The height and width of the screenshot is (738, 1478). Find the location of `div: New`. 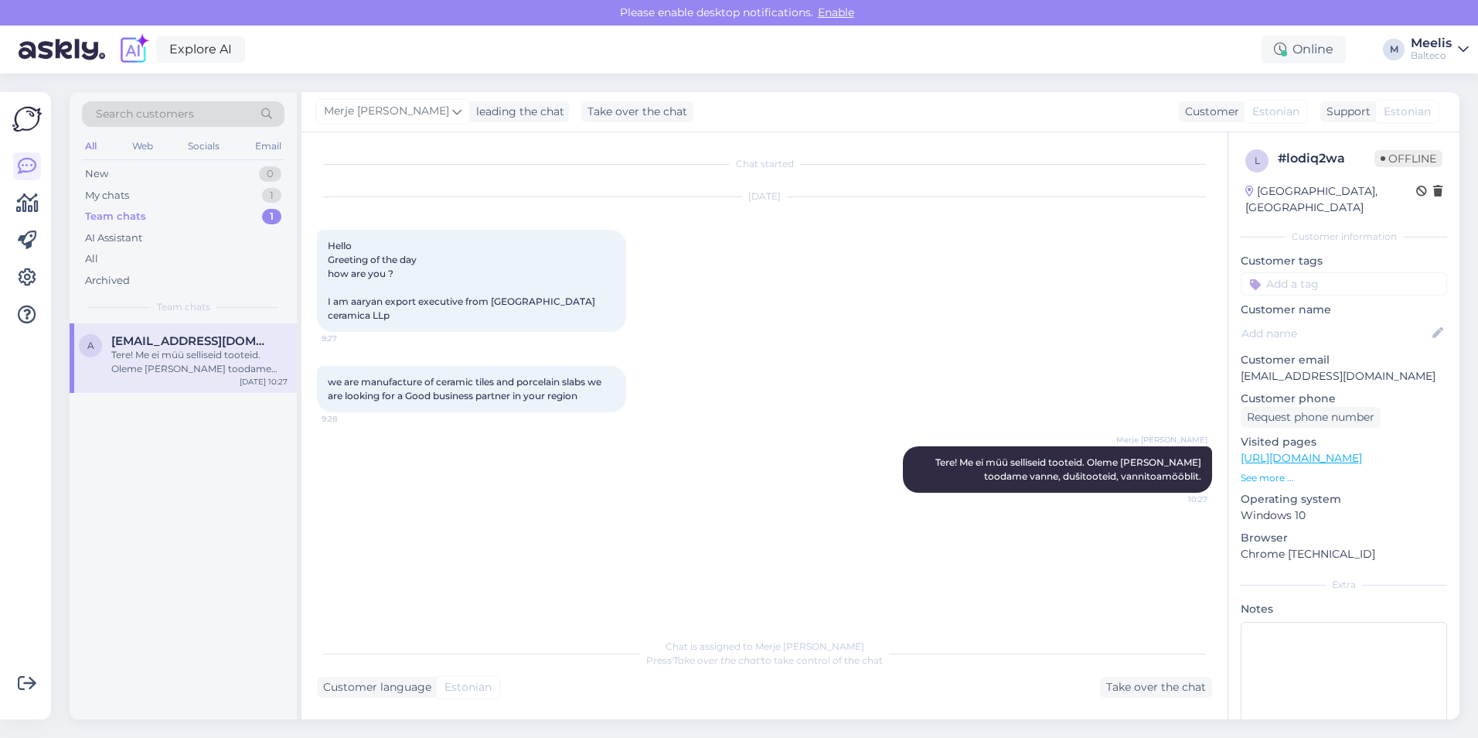

div: New is located at coordinates (97, 174).